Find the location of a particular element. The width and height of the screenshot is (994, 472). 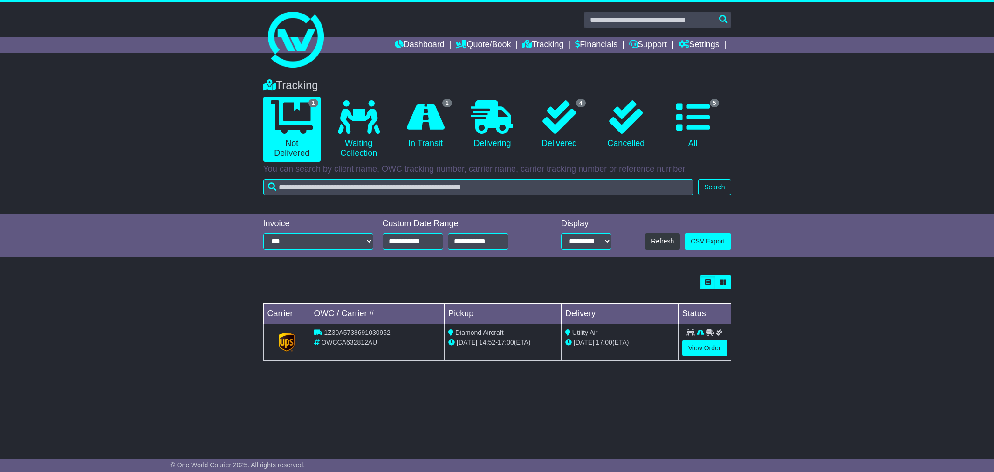

td: Carrier is located at coordinates (287, 314).